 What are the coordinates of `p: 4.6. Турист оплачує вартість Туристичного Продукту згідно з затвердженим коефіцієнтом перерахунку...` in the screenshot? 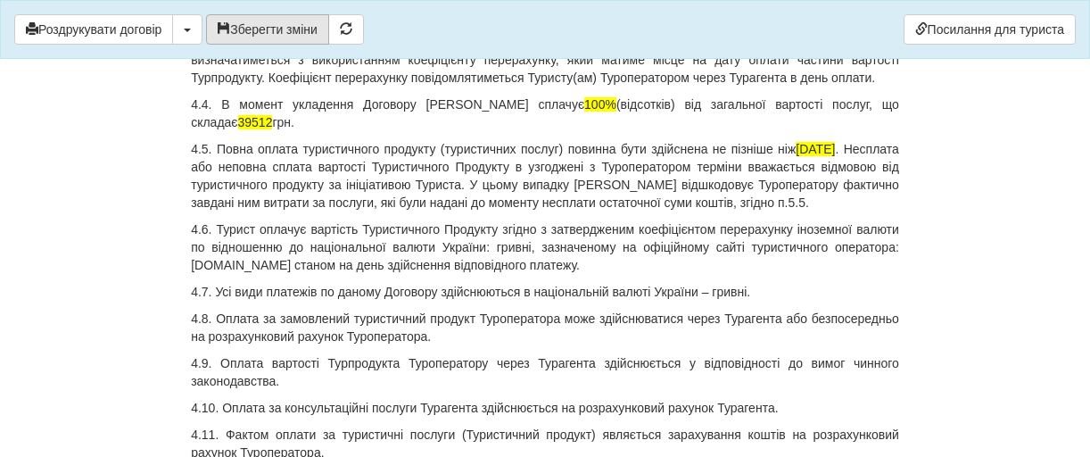 It's located at (545, 247).